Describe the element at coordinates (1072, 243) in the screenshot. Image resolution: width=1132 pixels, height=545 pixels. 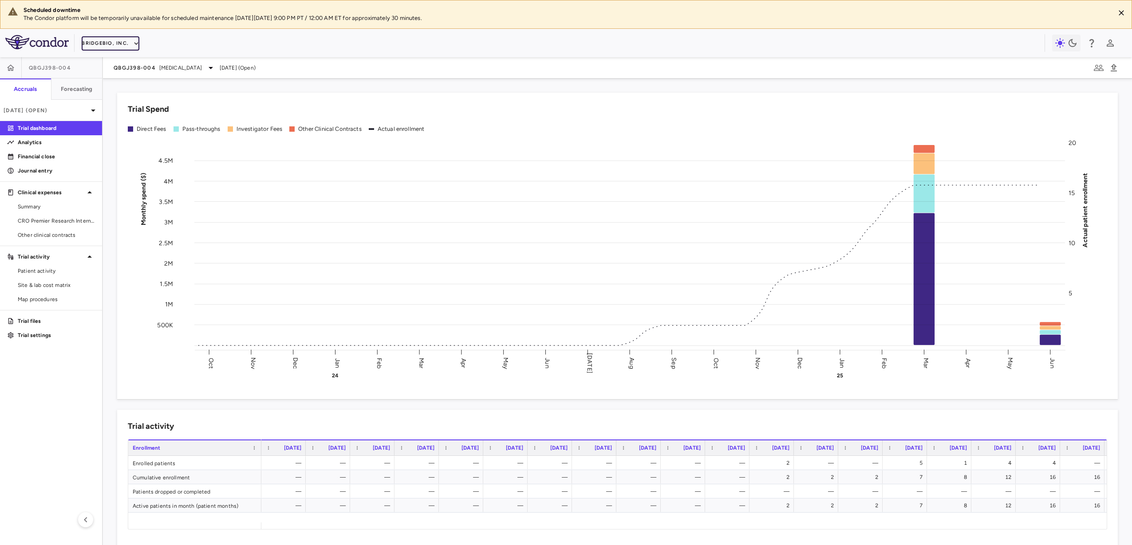
I see `tspan: 10` at that location.